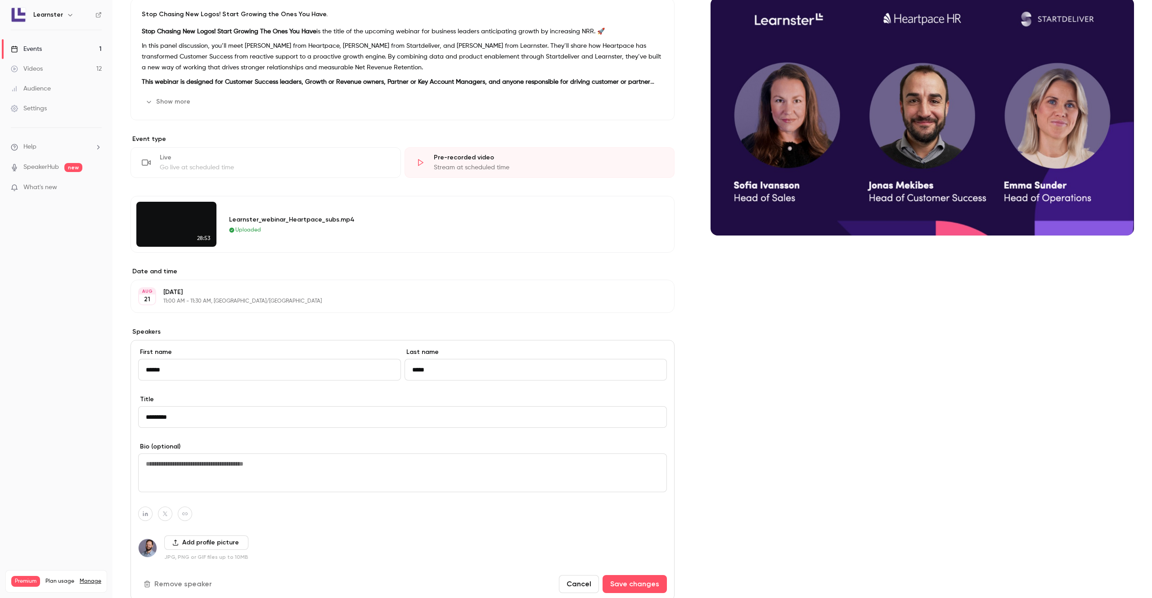 Image resolution: width=1152 pixels, height=598 pixels. I want to click on button: Cancel, so click(579, 584).